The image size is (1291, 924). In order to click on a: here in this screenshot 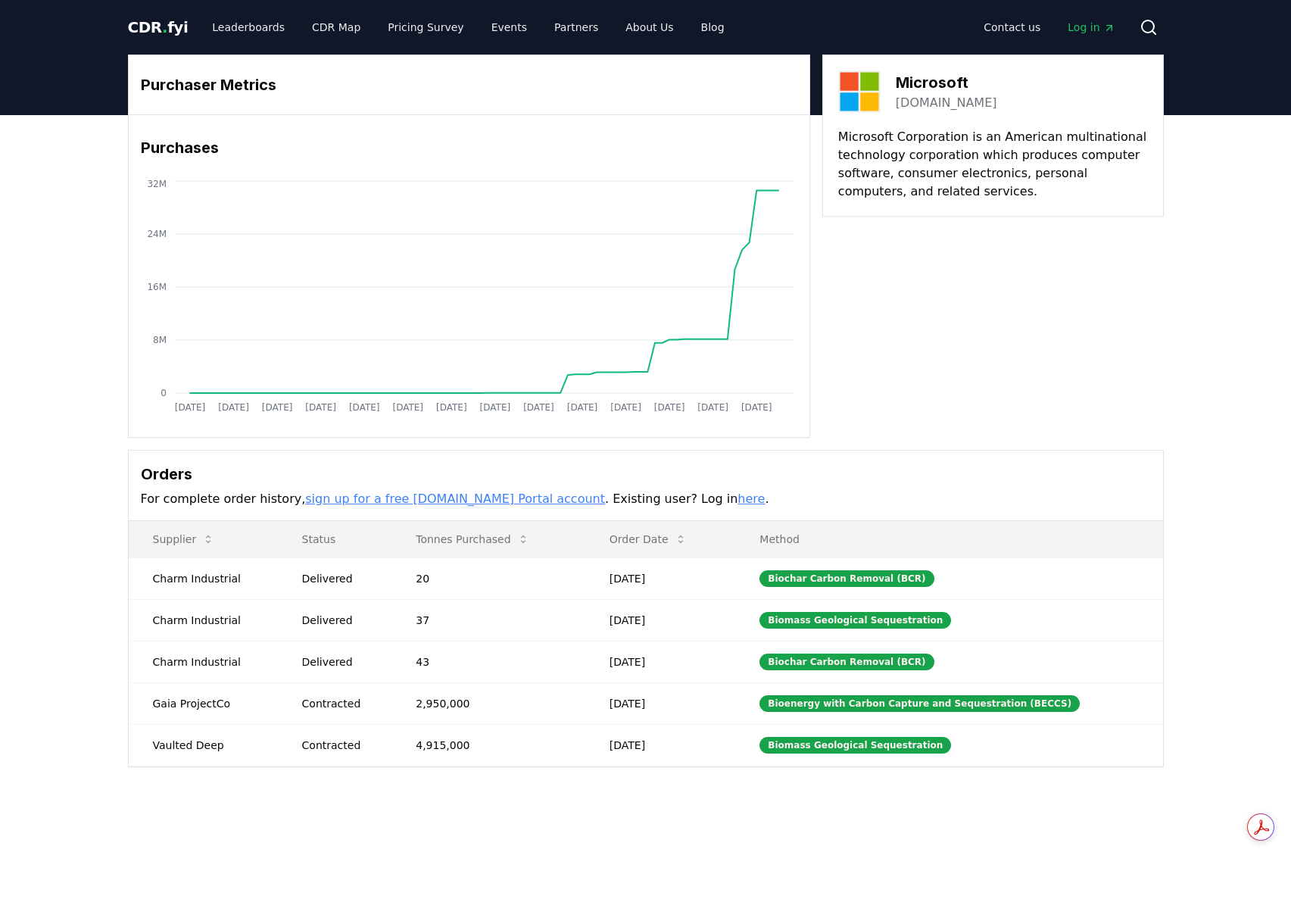, I will do `click(752, 498)`.